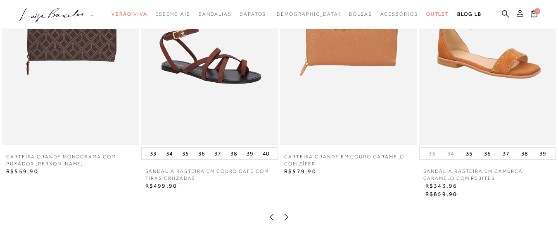  Describe the element at coordinates (210, 175) in the screenshot. I see `p: SANDÁLIA RASTEIRA EM COURO CAFÉ COM TIRAS CRUZADAS` at that location.